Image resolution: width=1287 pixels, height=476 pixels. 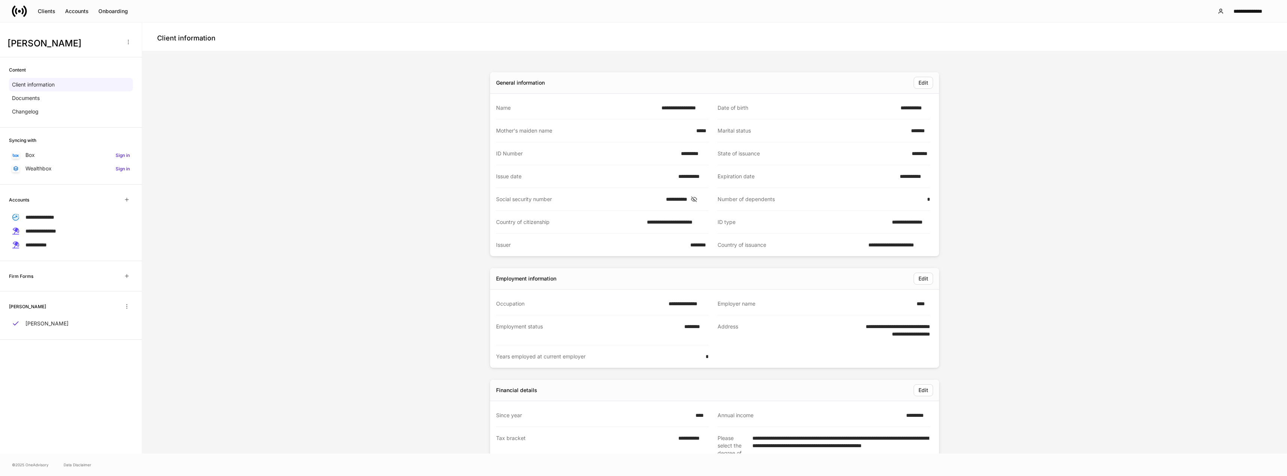 I want to click on div: Annual income, so click(x=810, y=415).